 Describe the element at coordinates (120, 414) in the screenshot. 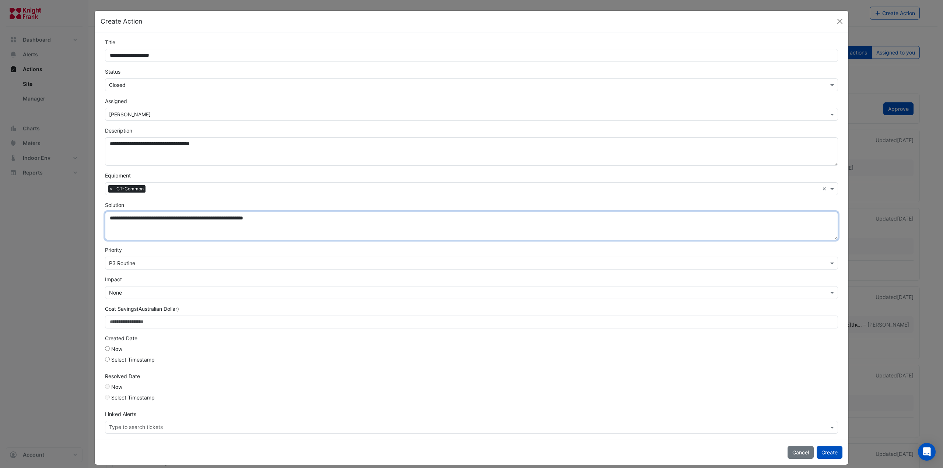

I see `label: Linked Alerts` at that location.